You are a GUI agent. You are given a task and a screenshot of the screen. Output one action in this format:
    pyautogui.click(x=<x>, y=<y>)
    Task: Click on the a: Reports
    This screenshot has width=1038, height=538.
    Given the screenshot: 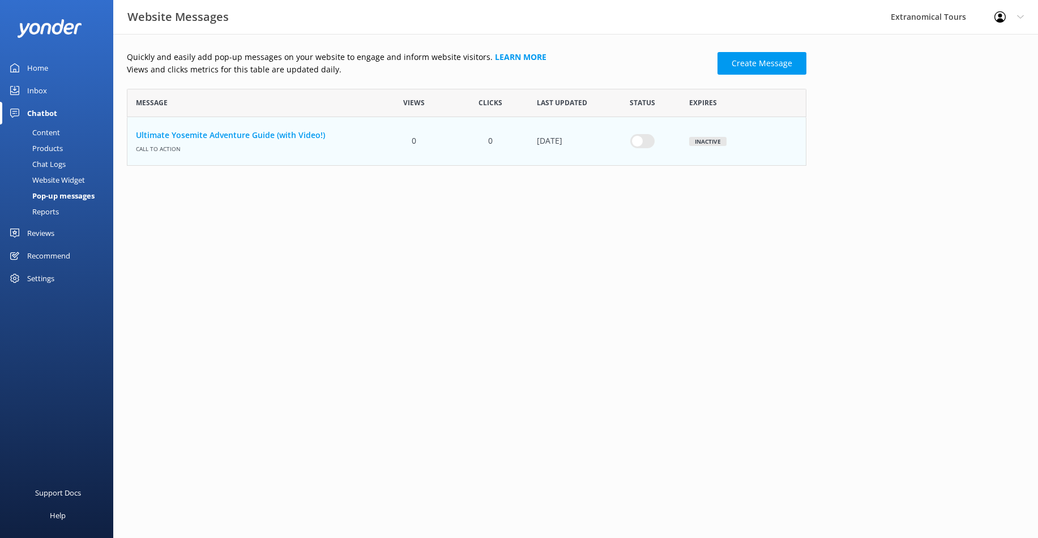 What is the action you would take?
    pyautogui.click(x=60, y=212)
    